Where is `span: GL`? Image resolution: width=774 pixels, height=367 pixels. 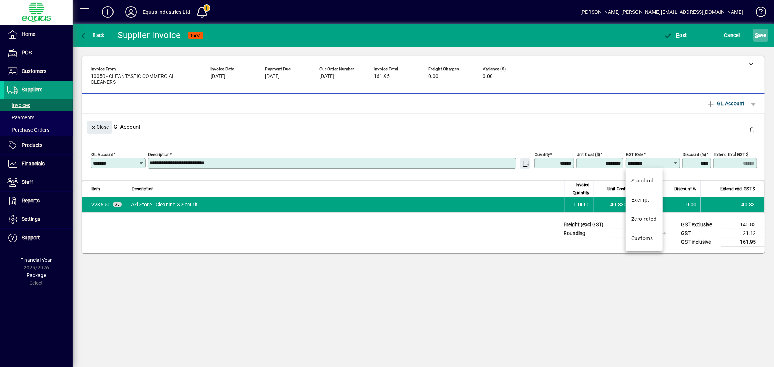
span: GL is located at coordinates (117, 204).